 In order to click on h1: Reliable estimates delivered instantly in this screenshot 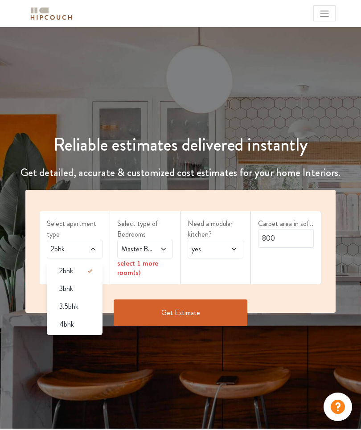, I will do `click(181, 145)`.